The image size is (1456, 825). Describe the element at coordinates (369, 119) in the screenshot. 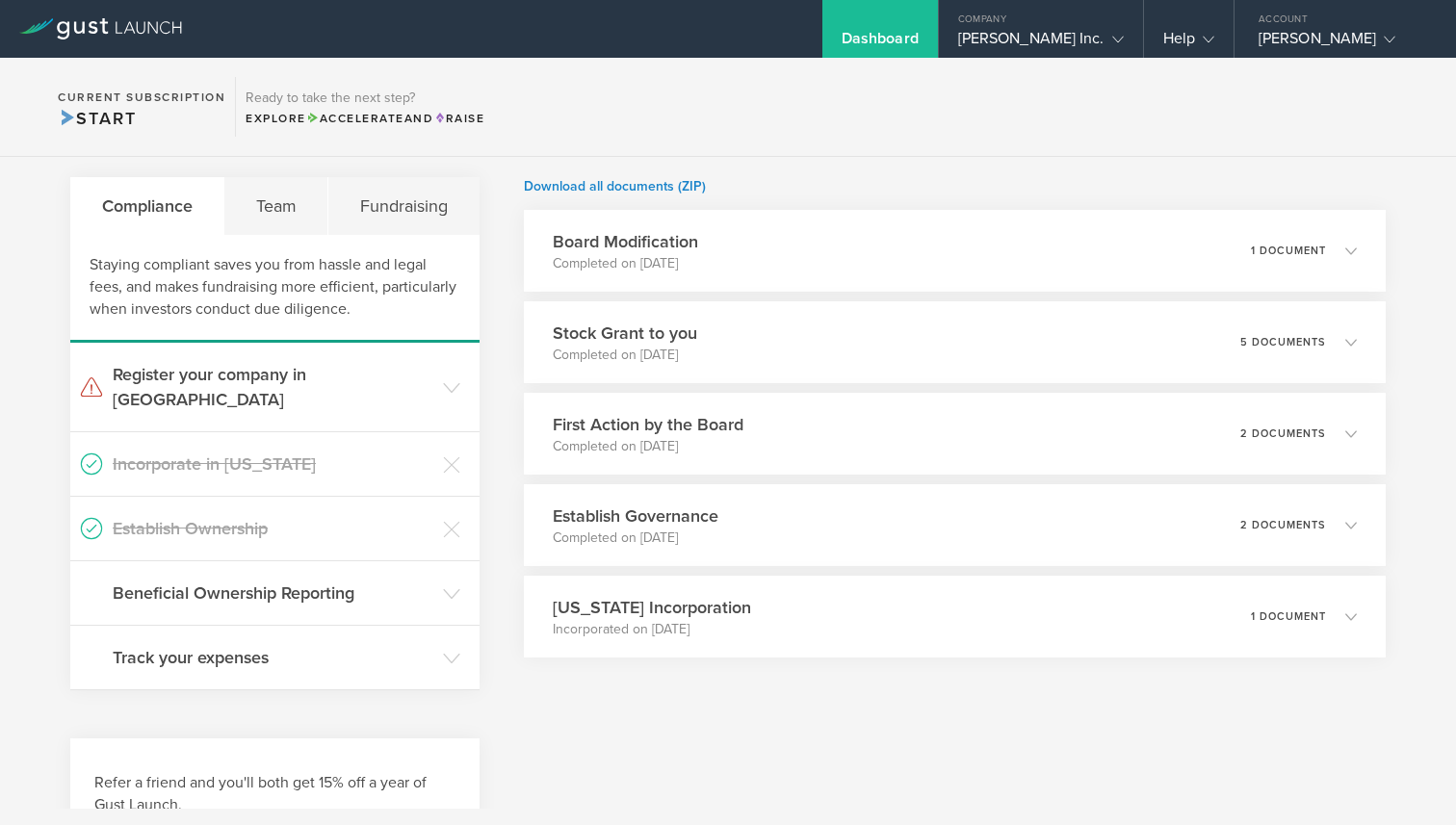

I see `span: and` at that location.